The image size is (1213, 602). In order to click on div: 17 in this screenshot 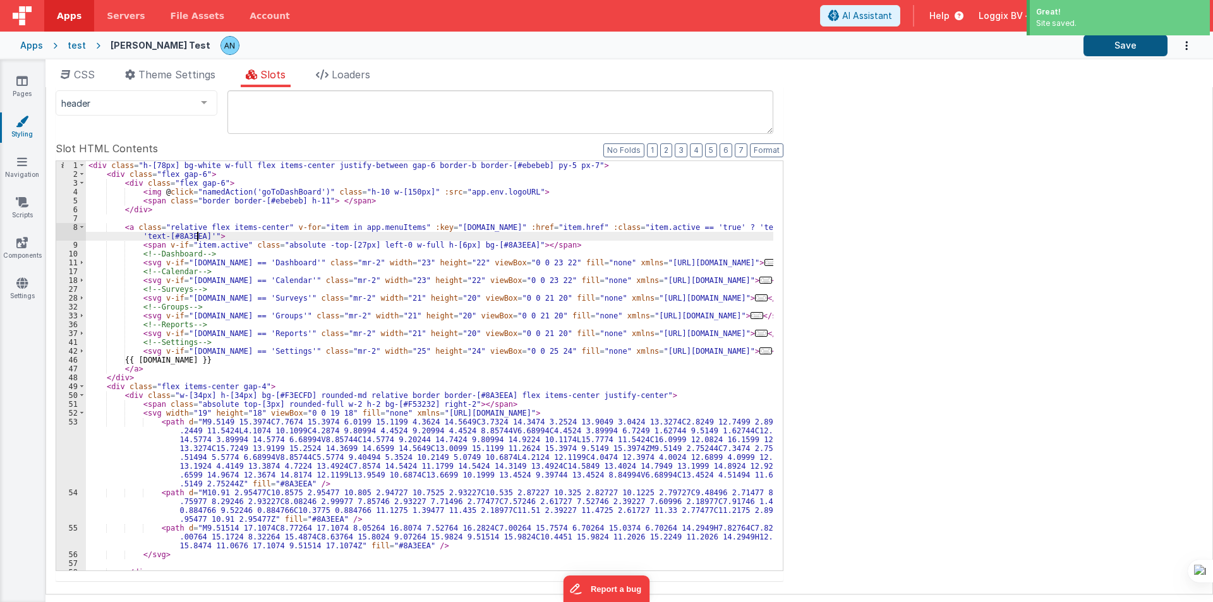, I will do `click(71, 272)`.